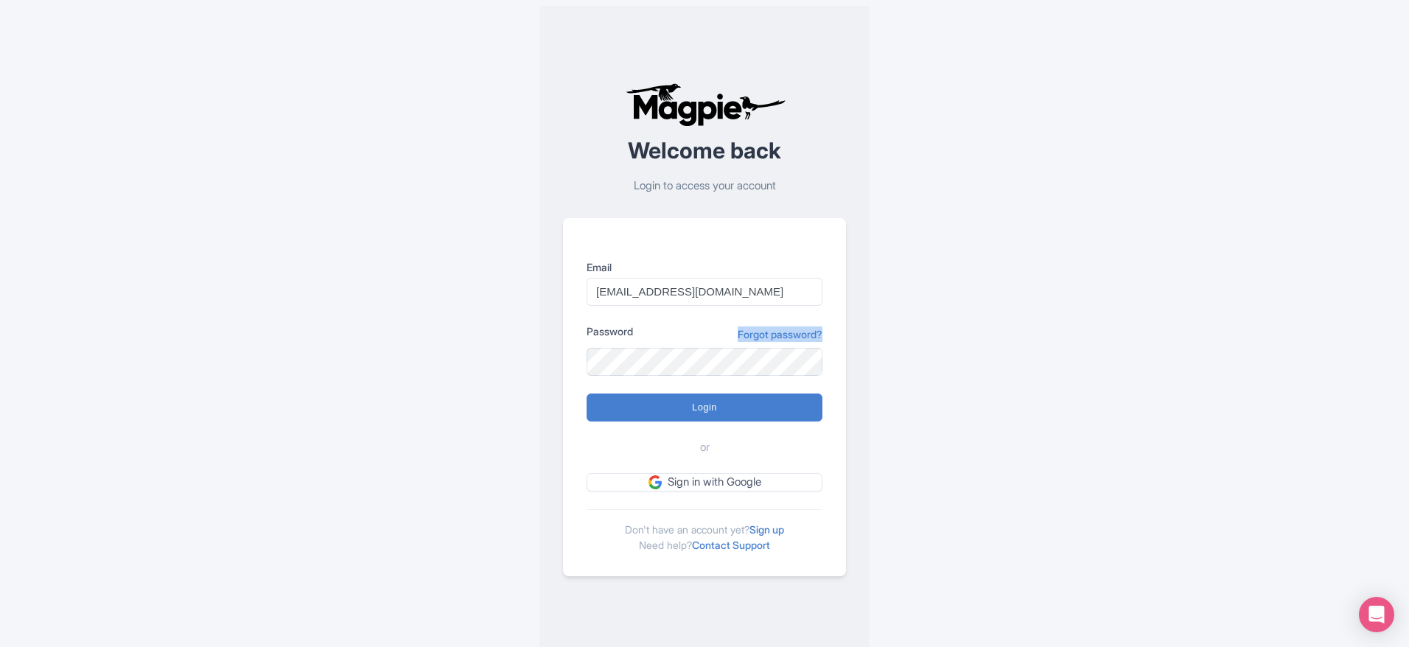 This screenshot has width=1409, height=647. Describe the element at coordinates (704, 150) in the screenshot. I see `h2: Welcome back` at that location.